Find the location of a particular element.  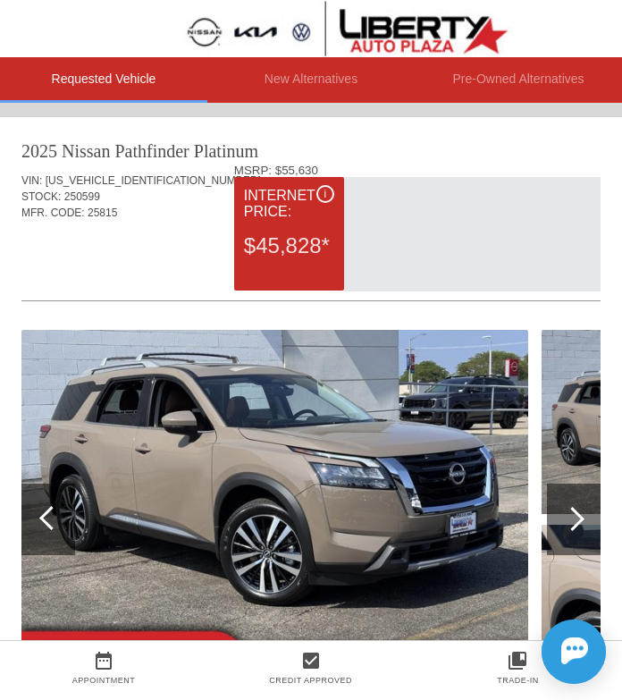

a: Appointment is located at coordinates (104, 680).